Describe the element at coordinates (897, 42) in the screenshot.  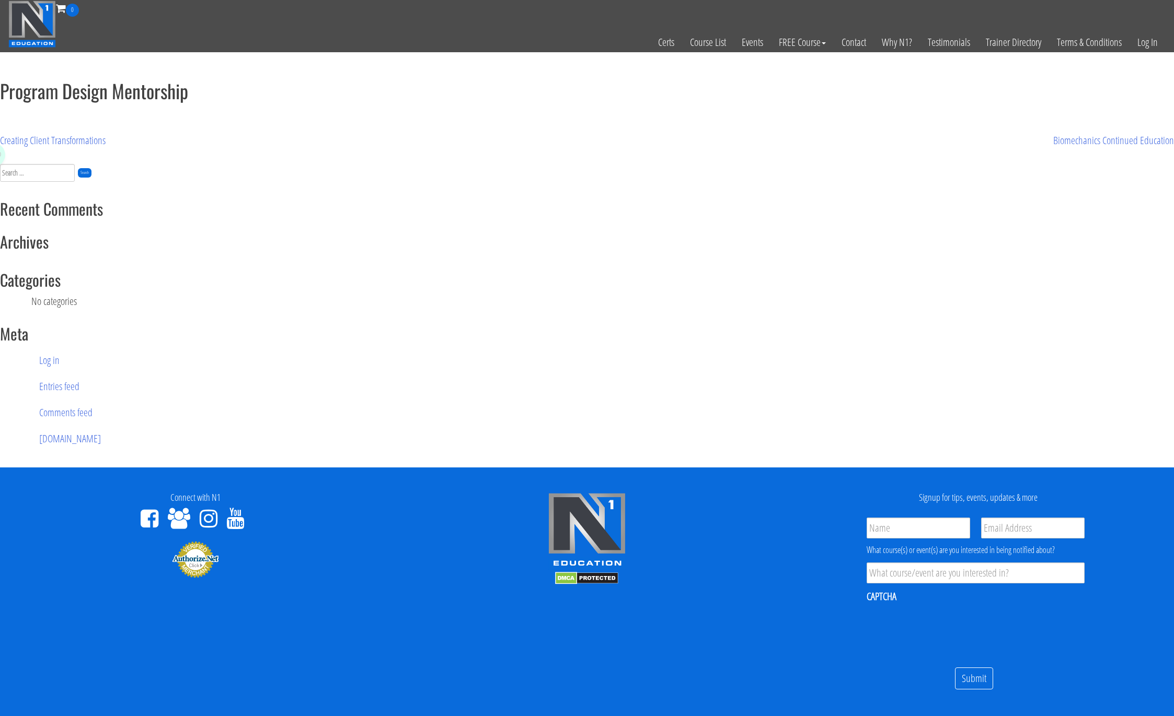
I see `a: Why N1?` at that location.